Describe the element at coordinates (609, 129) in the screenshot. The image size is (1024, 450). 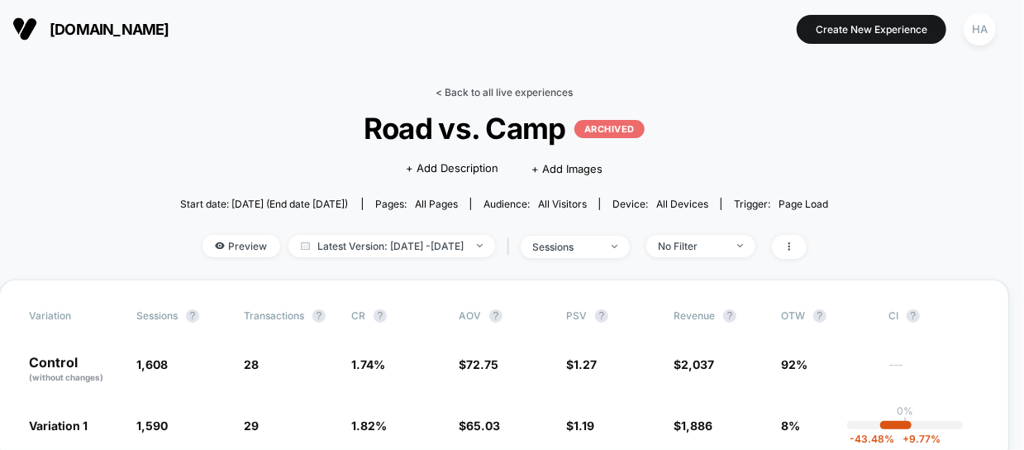
I see `p: ARCHIVED` at that location.